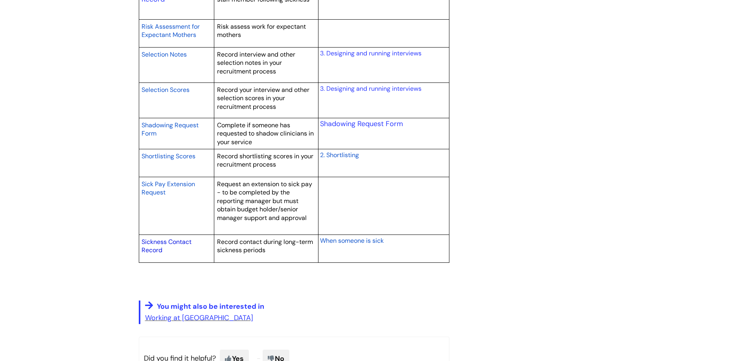 This screenshot has height=361, width=749. What do you see at coordinates (352, 241) in the screenshot?
I see `span: When someone is sick` at bounding box center [352, 241].